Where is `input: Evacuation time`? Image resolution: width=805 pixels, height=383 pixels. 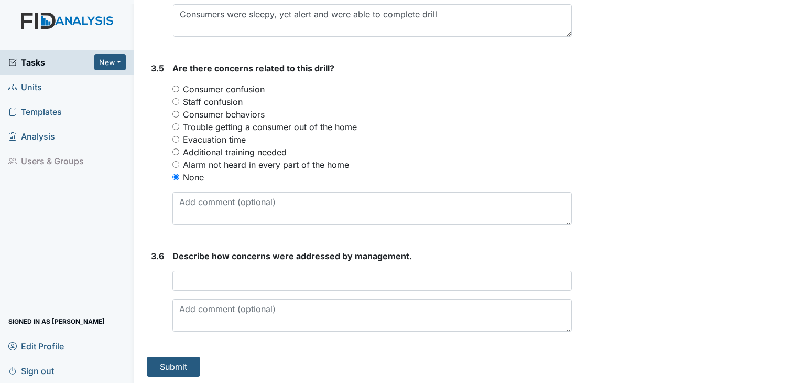 input: Evacuation time is located at coordinates (176, 139).